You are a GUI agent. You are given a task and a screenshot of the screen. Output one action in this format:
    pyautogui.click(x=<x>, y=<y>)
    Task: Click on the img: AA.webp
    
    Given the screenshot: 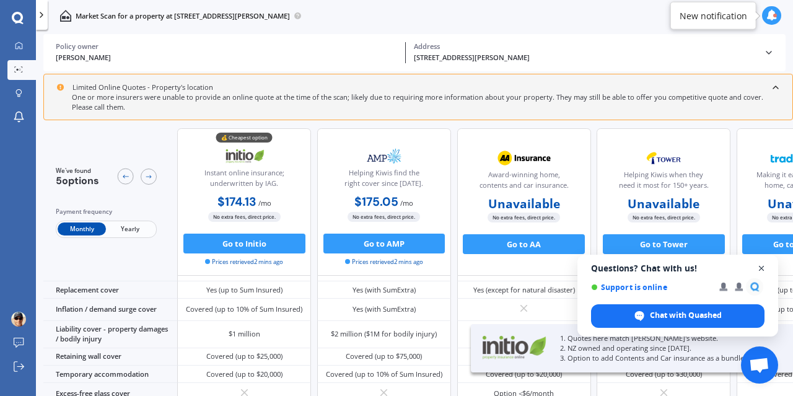 What is the action you would take?
    pyautogui.click(x=524, y=158)
    